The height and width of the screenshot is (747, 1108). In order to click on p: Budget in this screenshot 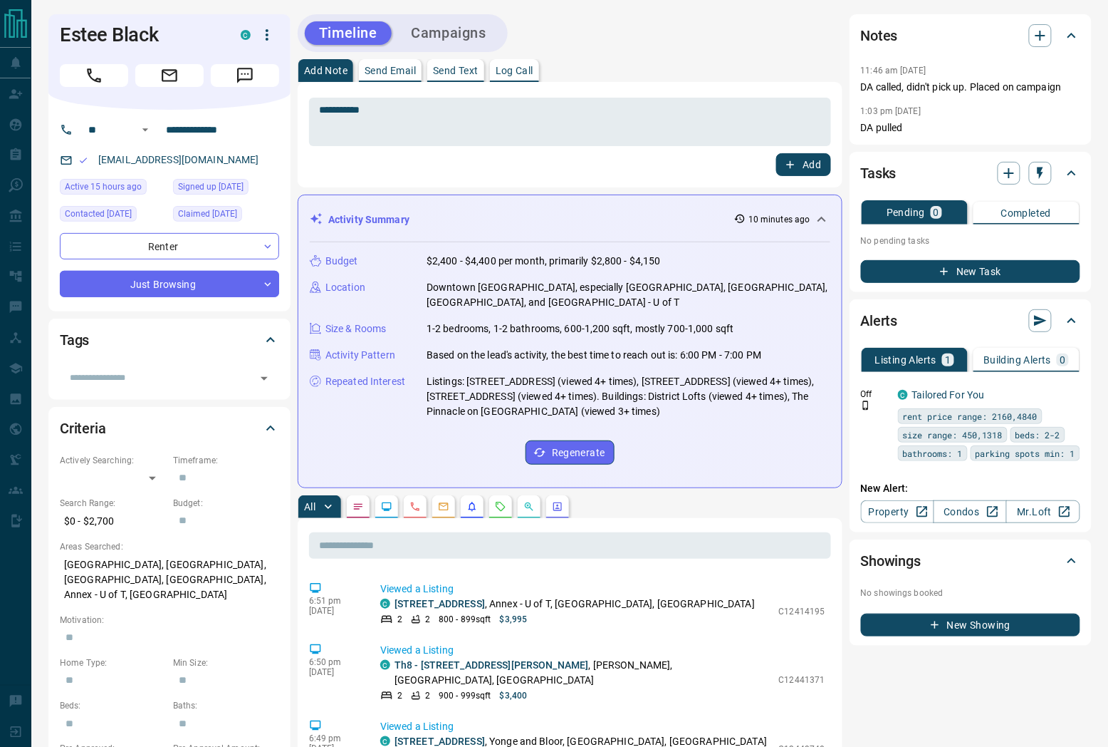, I will do `click(342, 261)`.